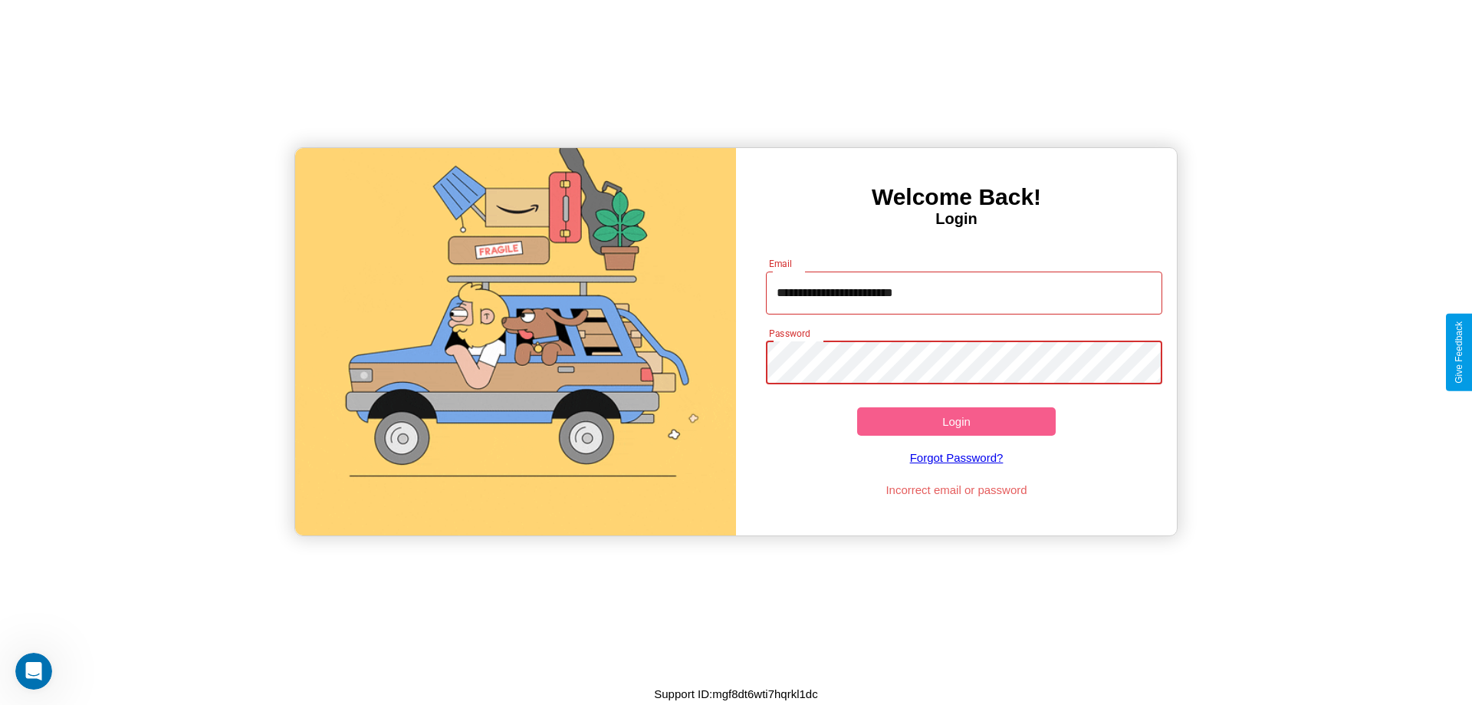 This screenshot has width=1472, height=705. I want to click on h4: Login, so click(956, 219).